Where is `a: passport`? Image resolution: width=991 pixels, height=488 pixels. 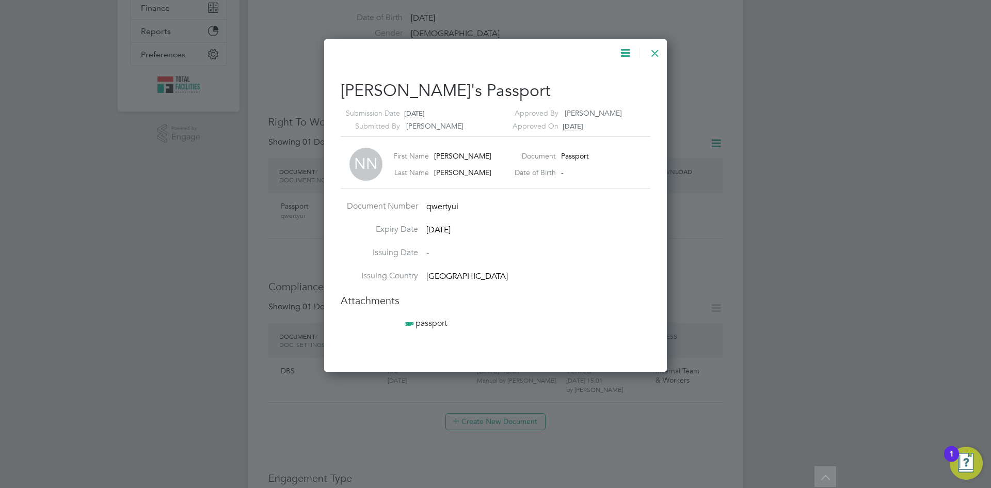
a: passport is located at coordinates (425, 323).